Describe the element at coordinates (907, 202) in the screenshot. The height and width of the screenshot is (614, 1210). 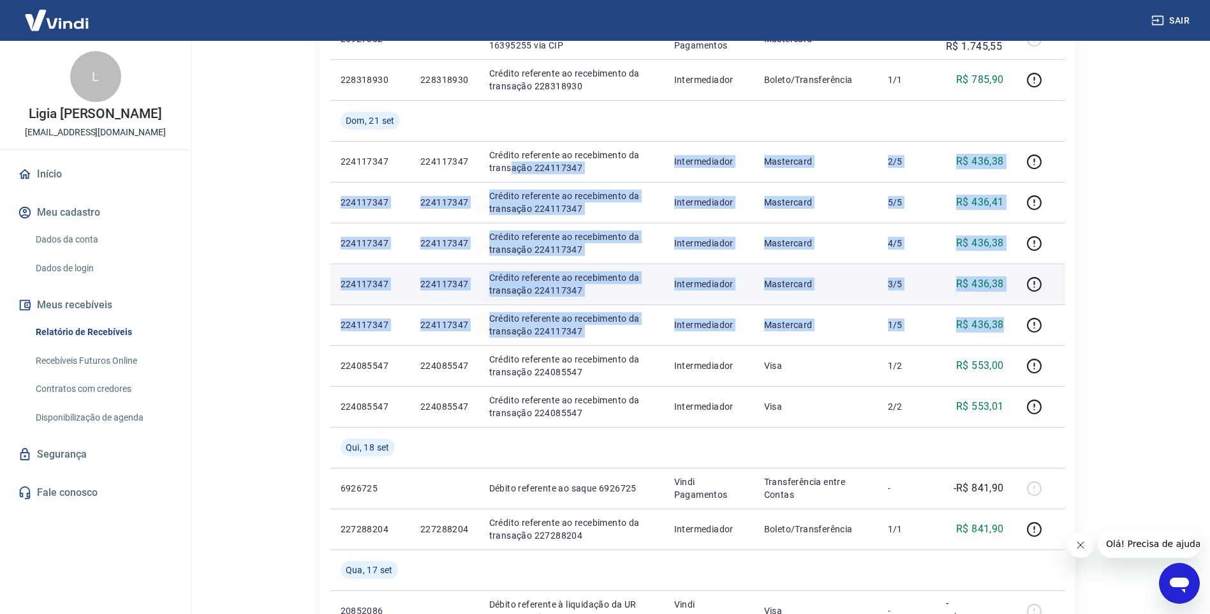
I see `p: 5/5` at that location.